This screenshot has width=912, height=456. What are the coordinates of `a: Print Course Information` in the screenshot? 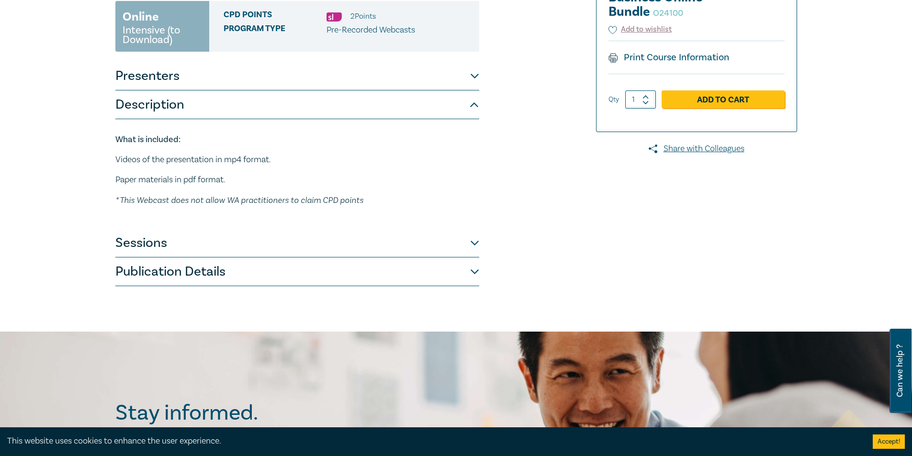 It's located at (669, 57).